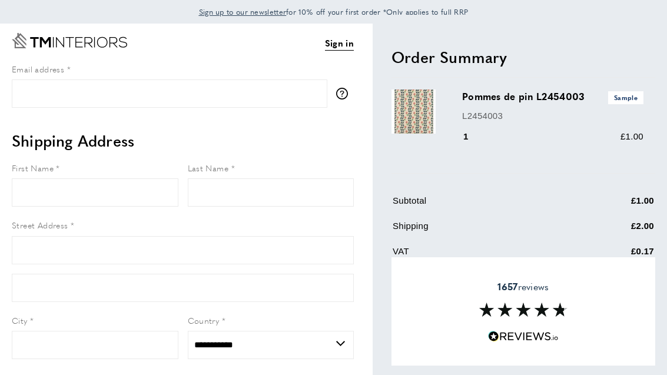 The height and width of the screenshot is (375, 667). Describe the element at coordinates (507, 286) in the screenshot. I see `strong: 1657` at that location.